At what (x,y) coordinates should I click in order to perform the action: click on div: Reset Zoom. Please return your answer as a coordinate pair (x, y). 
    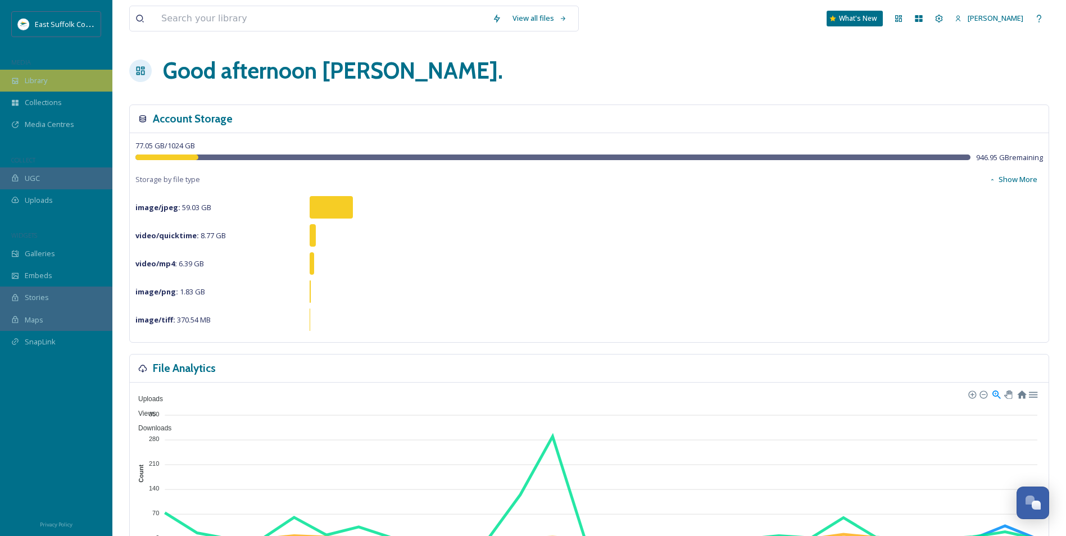
    Looking at the image, I should click on (1021, 393).